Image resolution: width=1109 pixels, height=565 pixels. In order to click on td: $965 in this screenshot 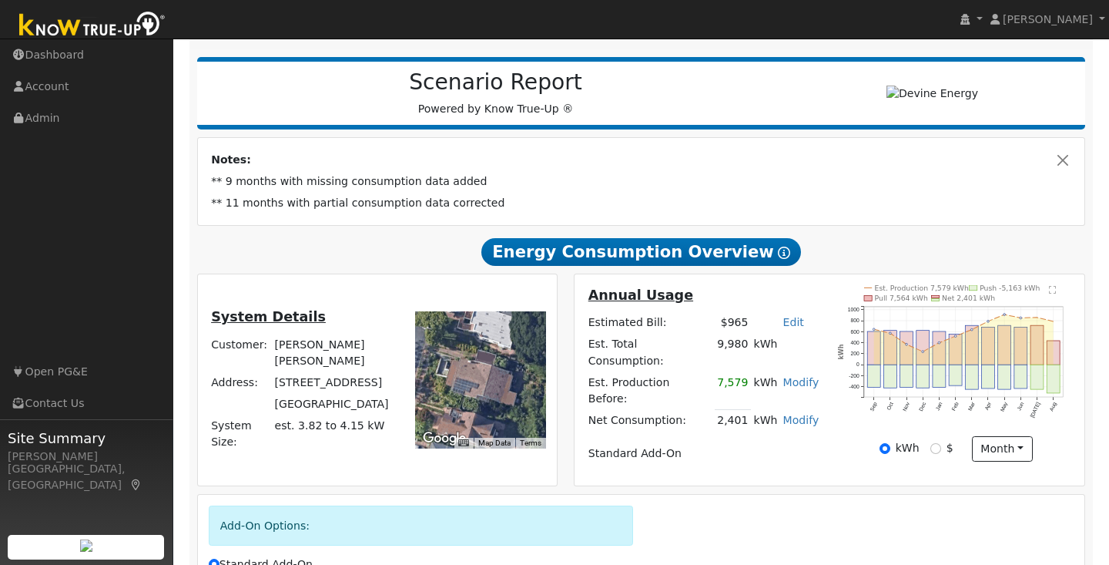, I will do `click(733, 323)`.